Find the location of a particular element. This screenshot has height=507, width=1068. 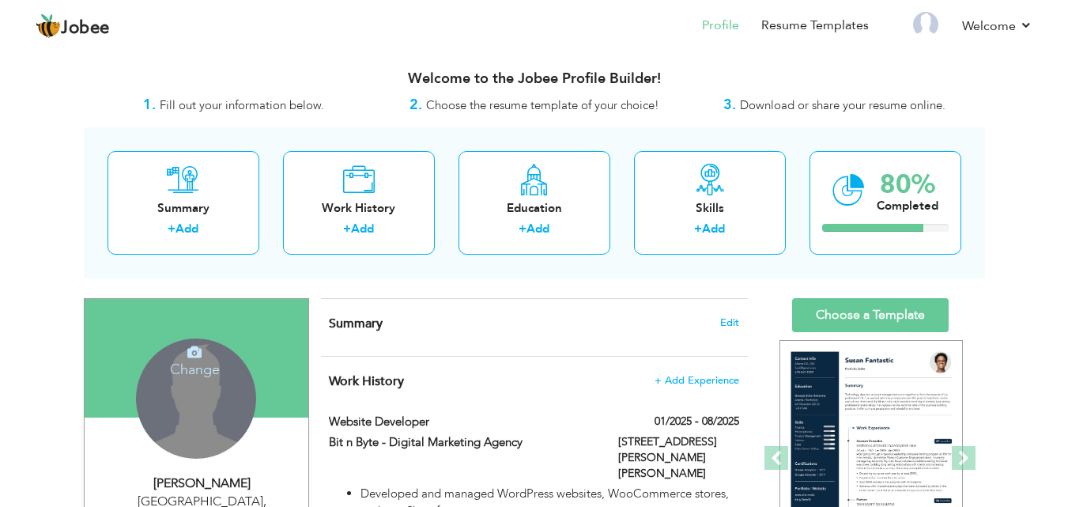

h4: Adding a summary is a quick and easy way to highlight your experience and interests. is located at coordinates (533, 323).